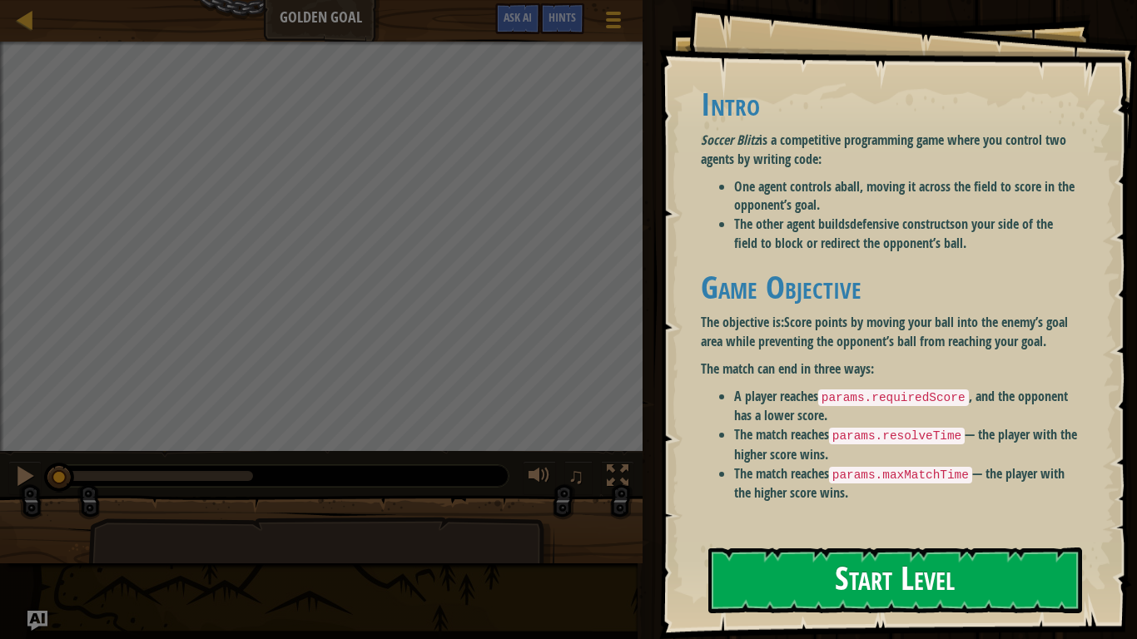 This screenshot has width=1137, height=639. I want to click on button: Toggle fullscreen, so click(617, 478).